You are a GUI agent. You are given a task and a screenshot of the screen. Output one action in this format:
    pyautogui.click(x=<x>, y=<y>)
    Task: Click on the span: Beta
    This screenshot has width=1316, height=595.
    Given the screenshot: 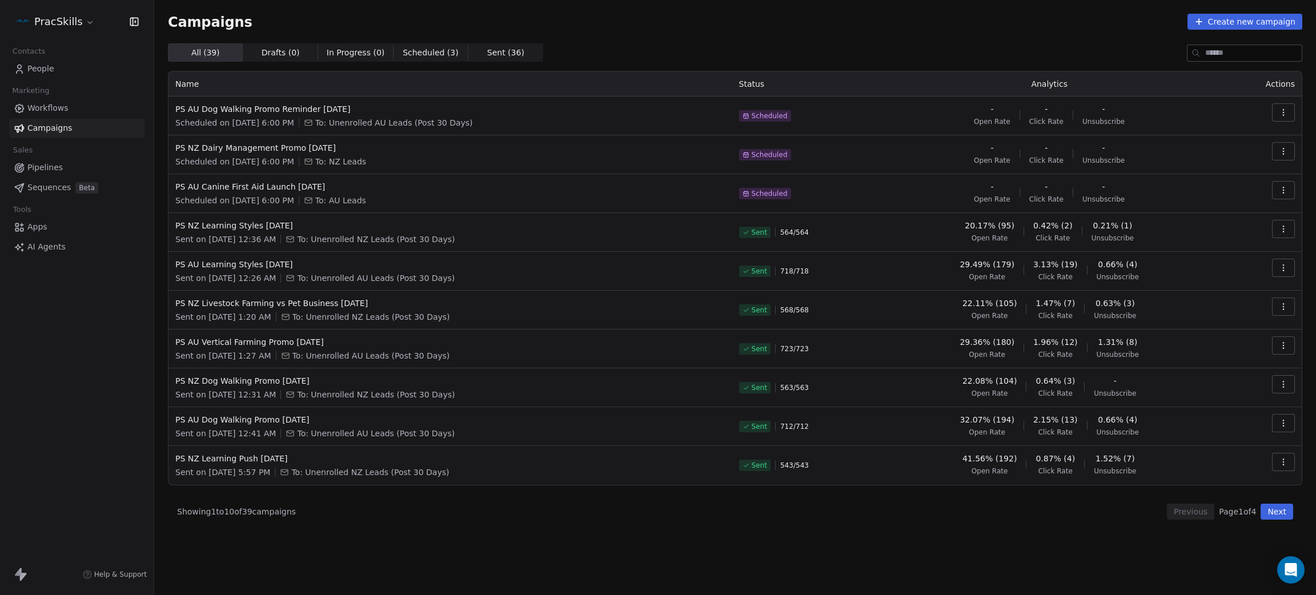 What is the action you would take?
    pyautogui.click(x=87, y=188)
    